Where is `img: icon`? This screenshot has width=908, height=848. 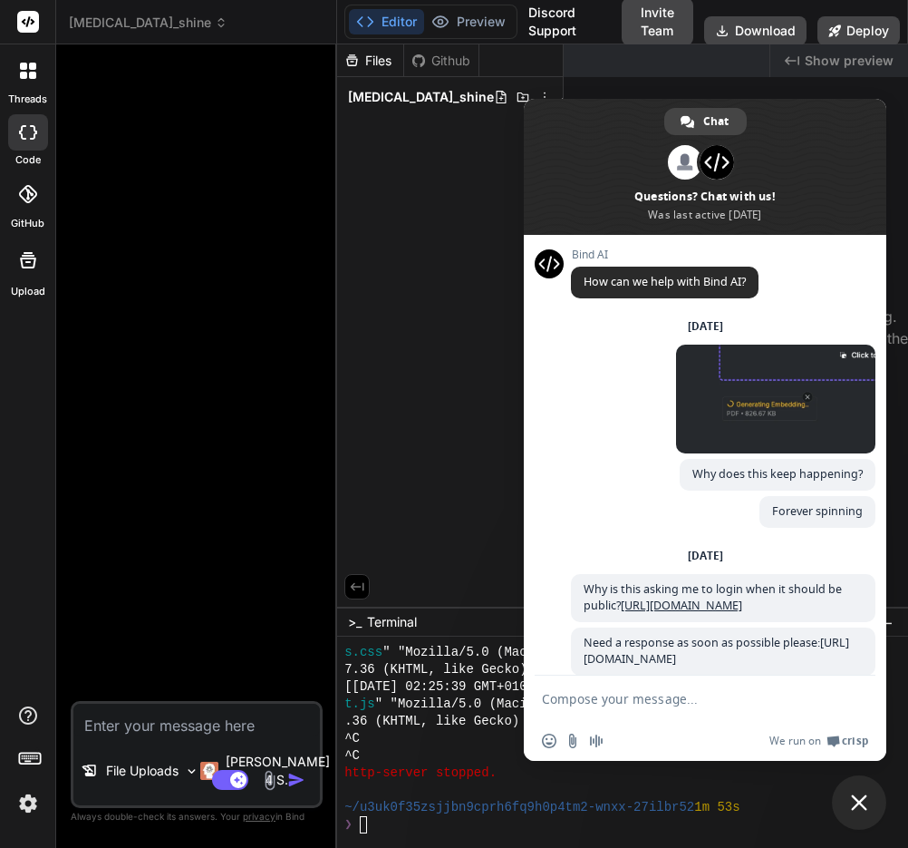
img: icon is located at coordinates (296, 780).